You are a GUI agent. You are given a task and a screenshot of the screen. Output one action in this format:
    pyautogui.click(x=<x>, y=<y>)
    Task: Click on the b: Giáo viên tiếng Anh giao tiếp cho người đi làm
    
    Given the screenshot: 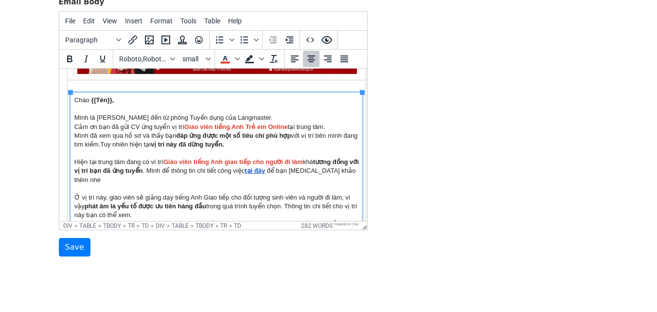 What is the action you would take?
    pyautogui.click(x=174, y=93)
    